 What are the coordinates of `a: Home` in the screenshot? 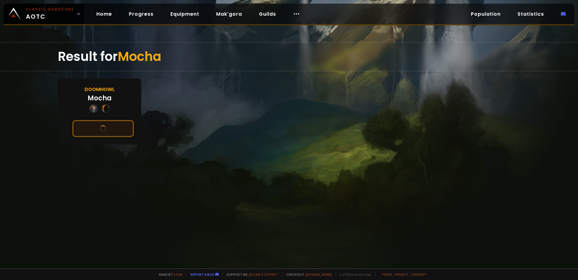 It's located at (104, 14).